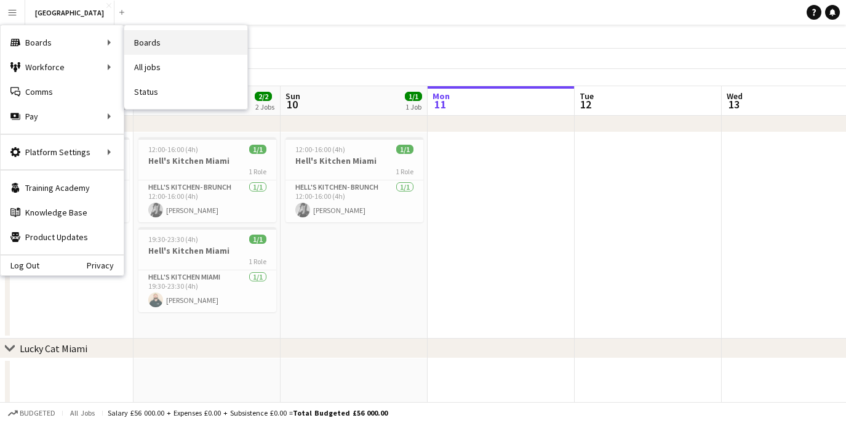  What do you see at coordinates (340, 412) in the screenshot?
I see `span: Total Budgeted £56 000.00` at bounding box center [340, 412].